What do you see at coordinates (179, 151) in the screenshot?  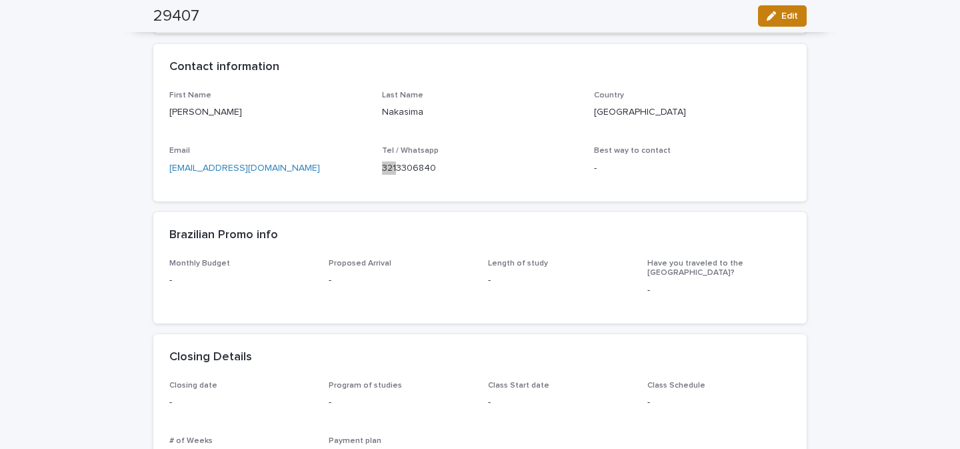 I see `span: Email` at bounding box center [179, 151].